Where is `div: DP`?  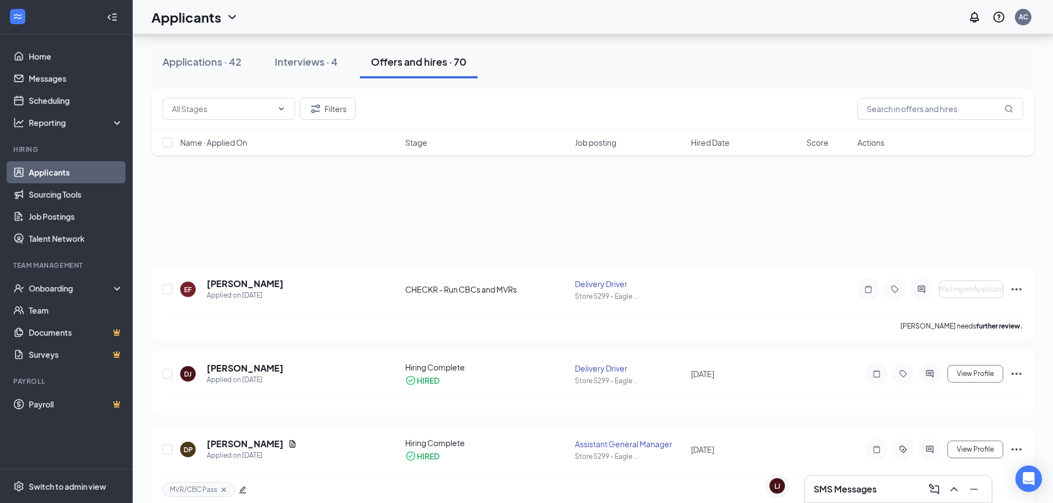
div: DP is located at coordinates (188, 450).